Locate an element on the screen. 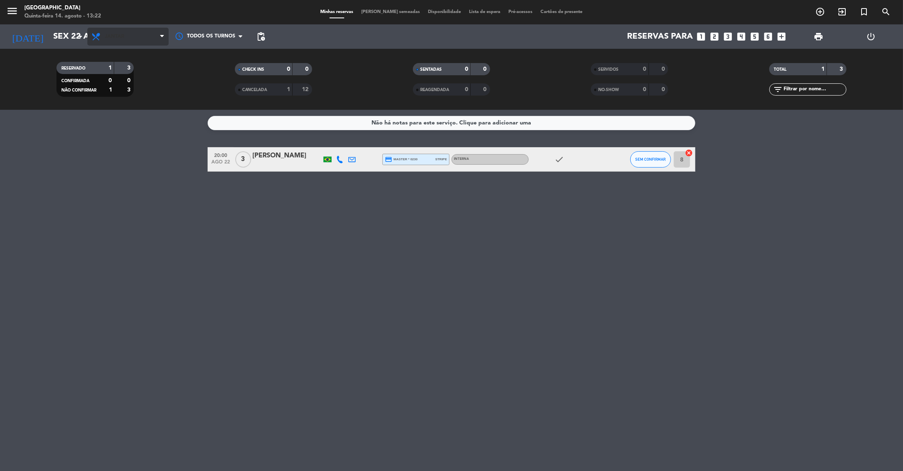 The height and width of the screenshot is (471, 903). span: RESERVADO is located at coordinates (73, 68).